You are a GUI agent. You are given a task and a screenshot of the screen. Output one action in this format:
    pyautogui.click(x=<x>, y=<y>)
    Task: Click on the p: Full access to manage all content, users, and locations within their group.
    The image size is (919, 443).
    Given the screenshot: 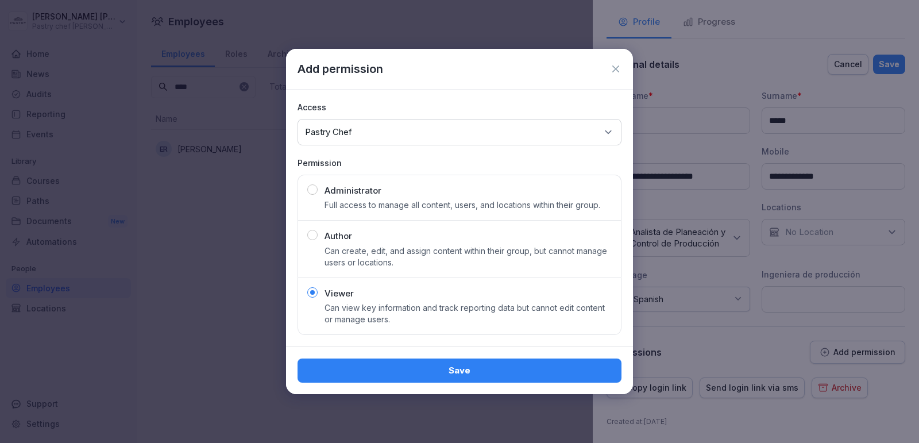 What is the action you would take?
    pyautogui.click(x=463, y=205)
    